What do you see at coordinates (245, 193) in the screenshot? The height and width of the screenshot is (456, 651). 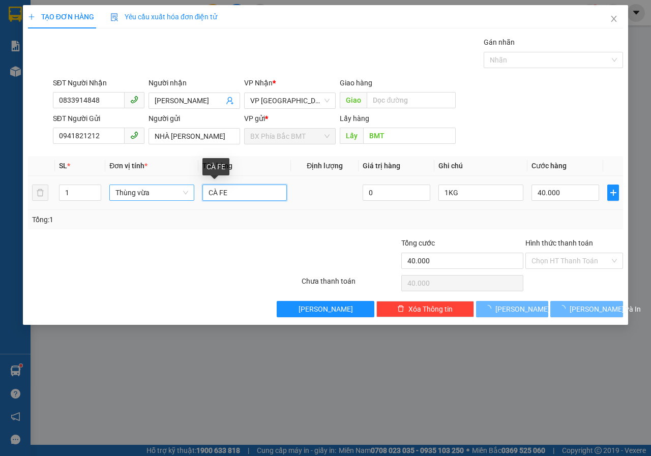 I see `input: VD: Bàn, Ghế` at bounding box center [245, 193].